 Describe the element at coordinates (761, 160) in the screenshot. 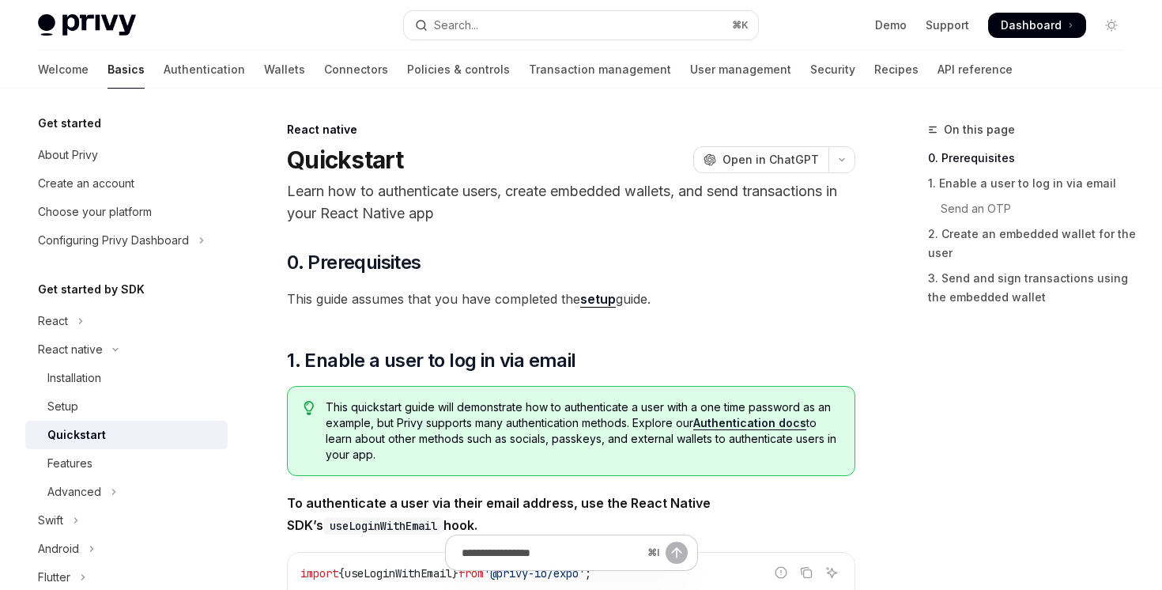

I see `button: Open in ChatGPT` at that location.